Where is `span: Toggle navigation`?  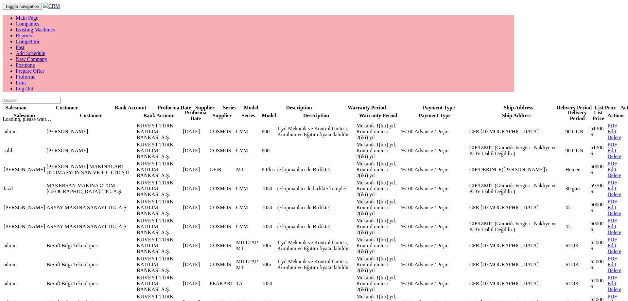 span: Toggle navigation is located at coordinates (22, 6).